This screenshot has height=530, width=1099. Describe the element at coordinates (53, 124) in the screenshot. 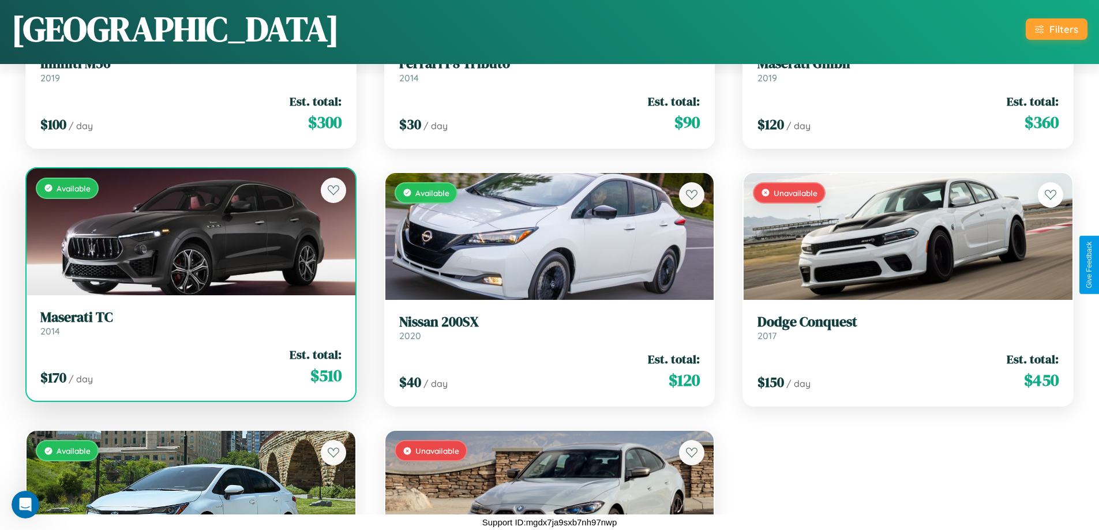

I see `span: $ 100` at that location.